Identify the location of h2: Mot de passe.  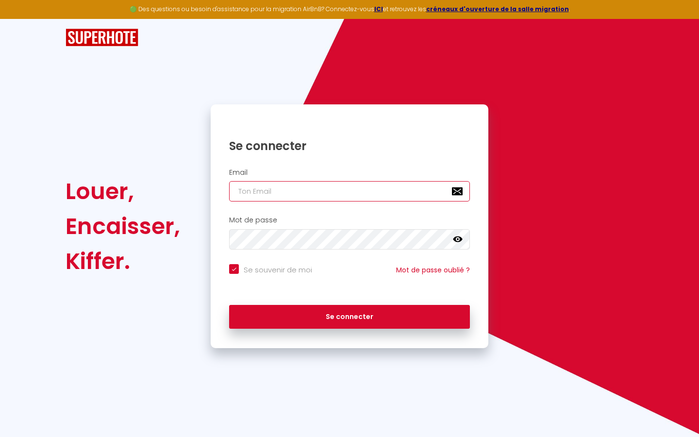
(349, 220).